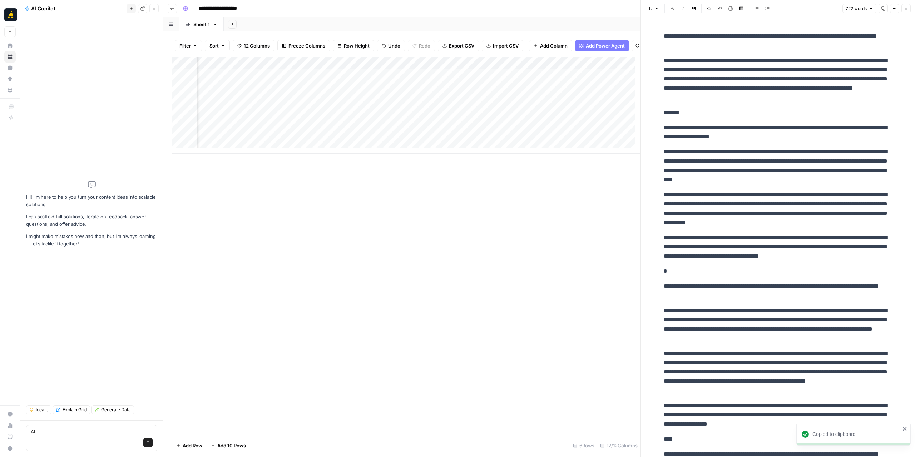 The width and height of the screenshot is (915, 457). Describe the element at coordinates (42, 410) in the screenshot. I see `span: Ideate` at that location.